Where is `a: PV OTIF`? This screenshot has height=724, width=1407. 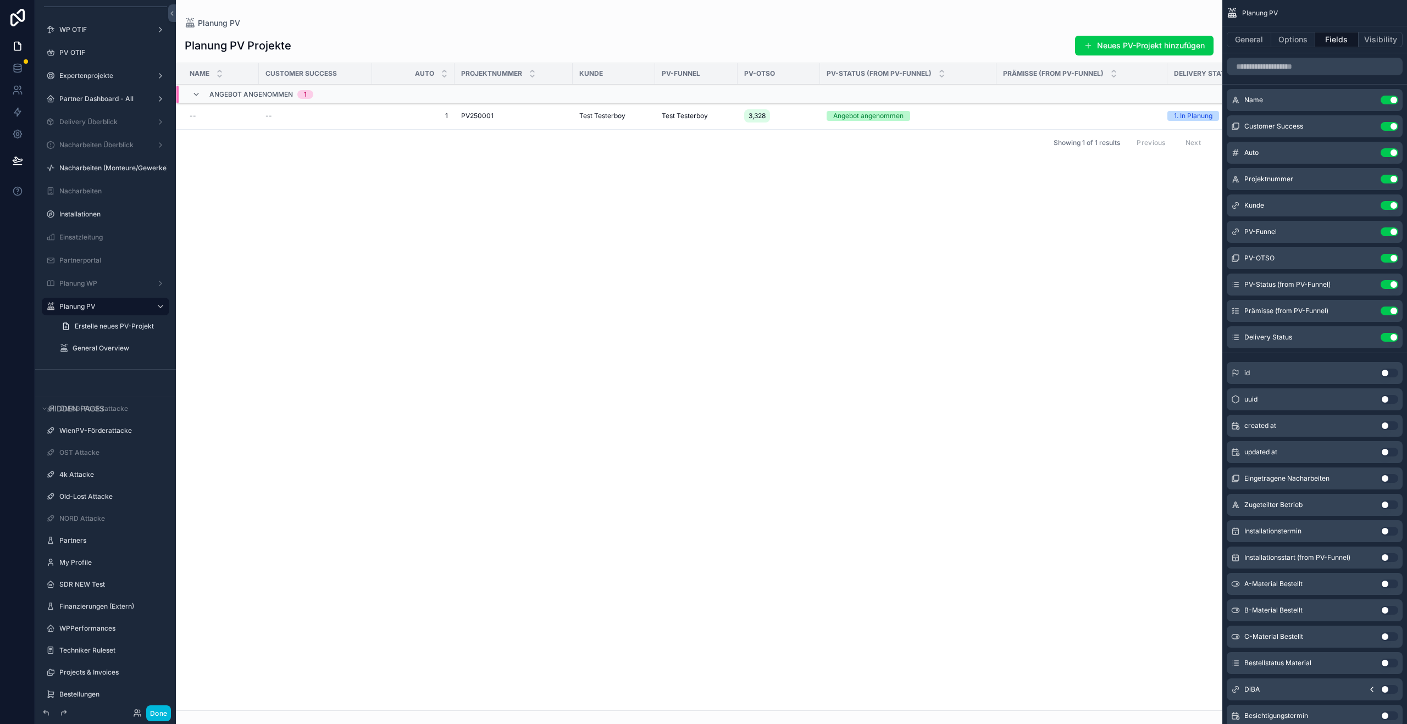
a: PV OTIF is located at coordinates (111, 53).